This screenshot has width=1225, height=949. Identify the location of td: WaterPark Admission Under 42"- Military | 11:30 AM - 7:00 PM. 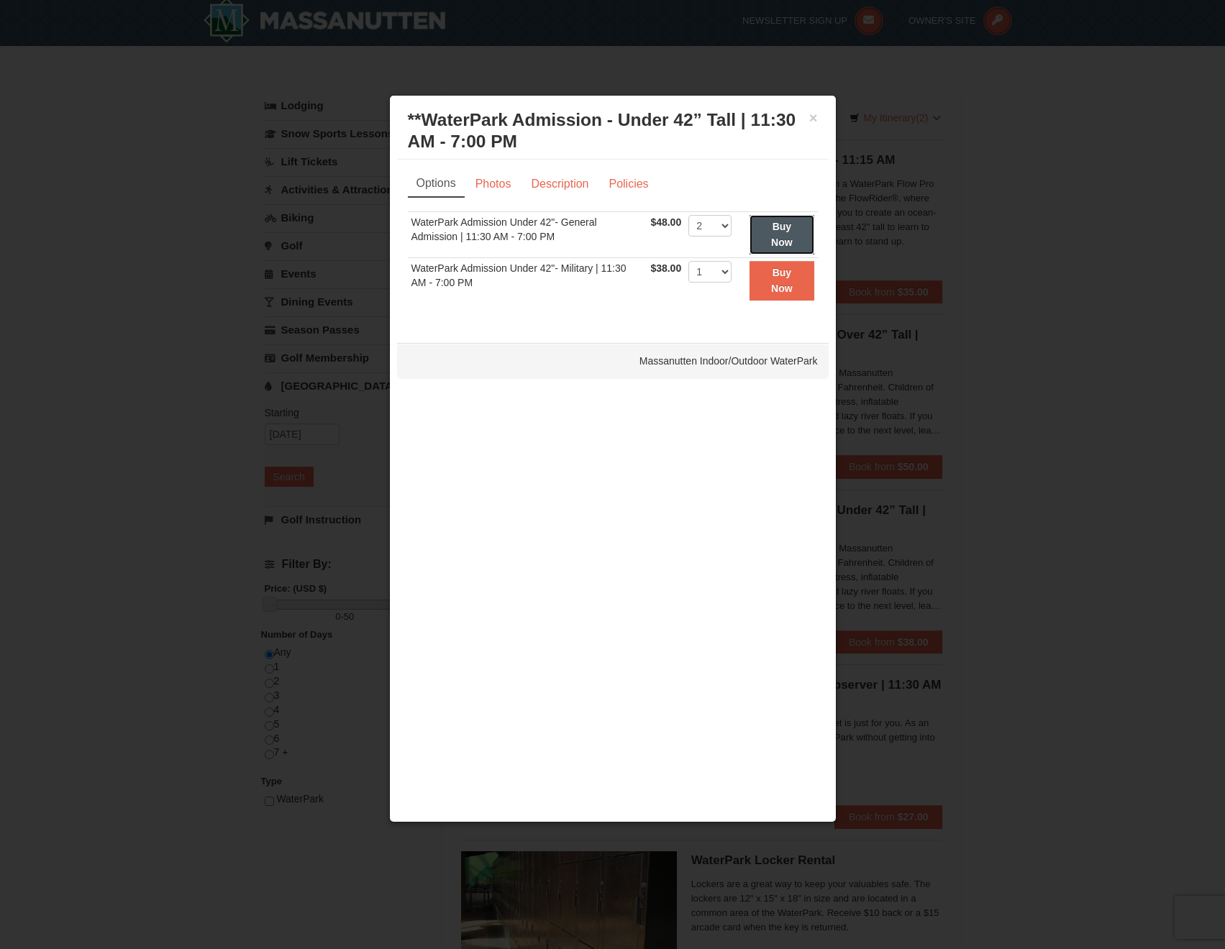
(527, 280).